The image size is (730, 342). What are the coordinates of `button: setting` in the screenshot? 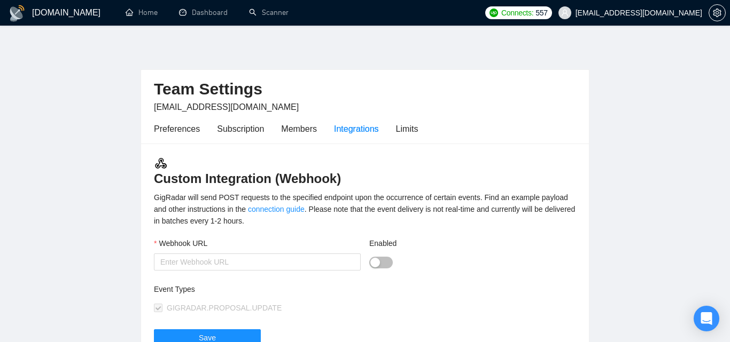 It's located at (717, 13).